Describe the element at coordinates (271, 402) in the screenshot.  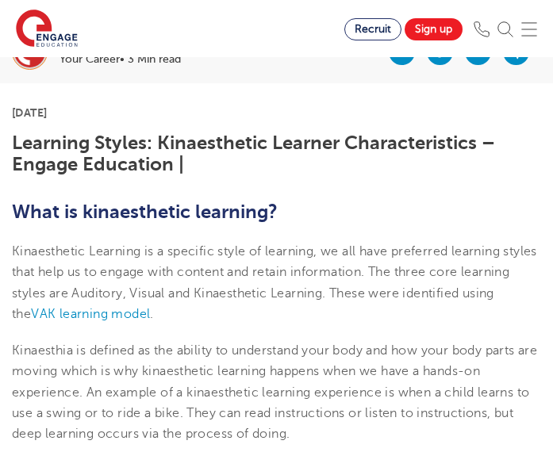
I see `span: inaesthetic learning happens when we have a hands-on experience. An example of a kinaesthetic lea...` at that location.